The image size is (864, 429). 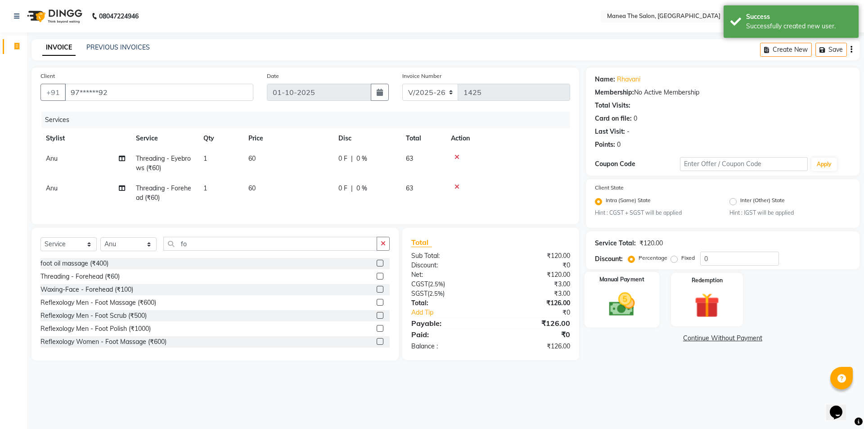 I want to click on th: Stylist, so click(x=86, y=138).